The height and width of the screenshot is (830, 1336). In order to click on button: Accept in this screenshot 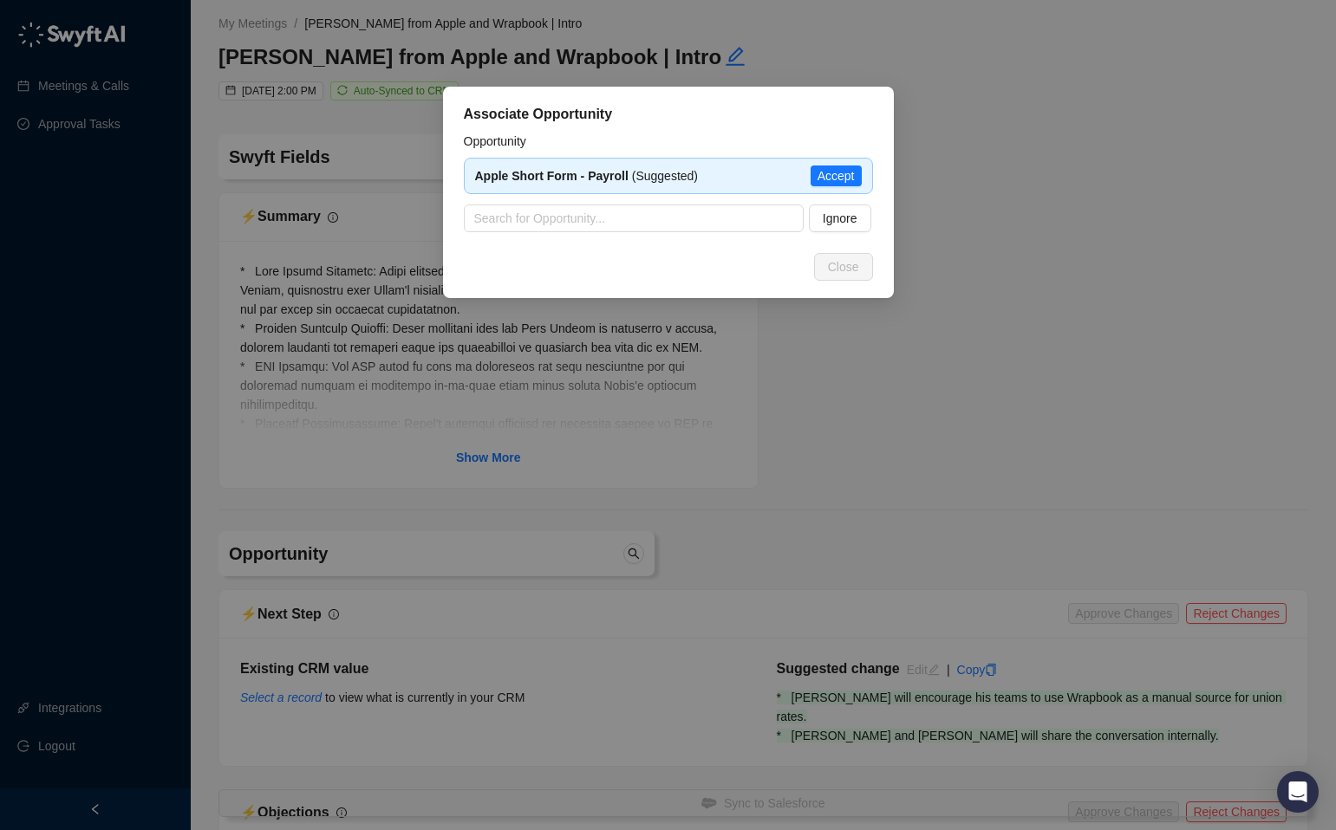, I will do `click(836, 176)`.